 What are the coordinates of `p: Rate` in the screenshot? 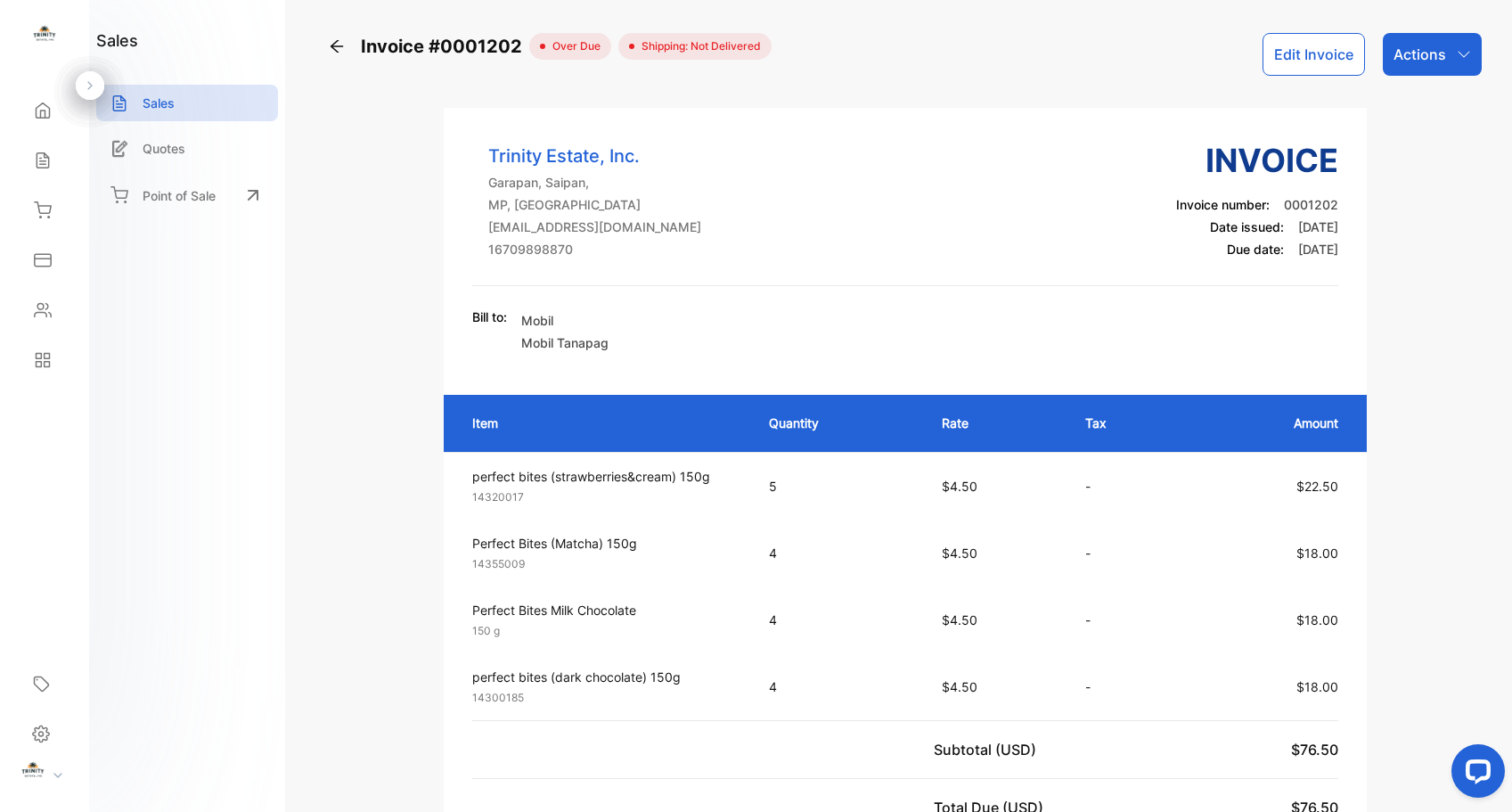 It's located at (996, 423).